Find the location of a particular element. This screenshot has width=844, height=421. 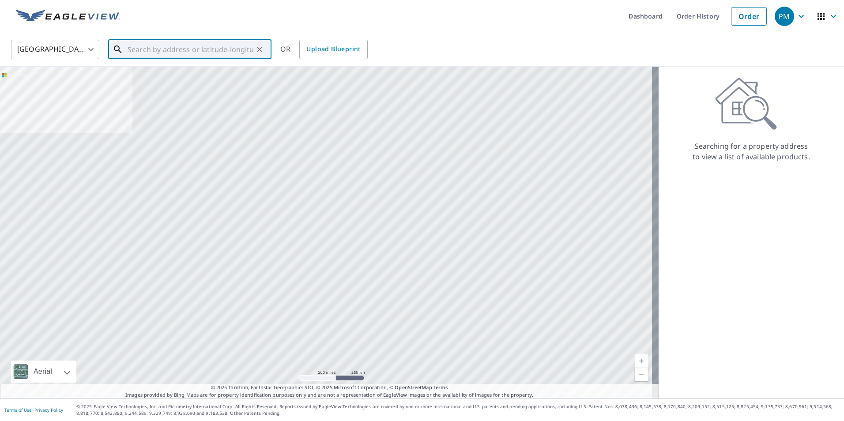

div: OR is located at coordinates (324, 49).